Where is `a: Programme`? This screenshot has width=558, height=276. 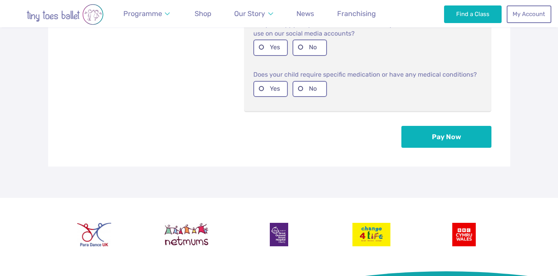
a: Programme is located at coordinates (147, 14).